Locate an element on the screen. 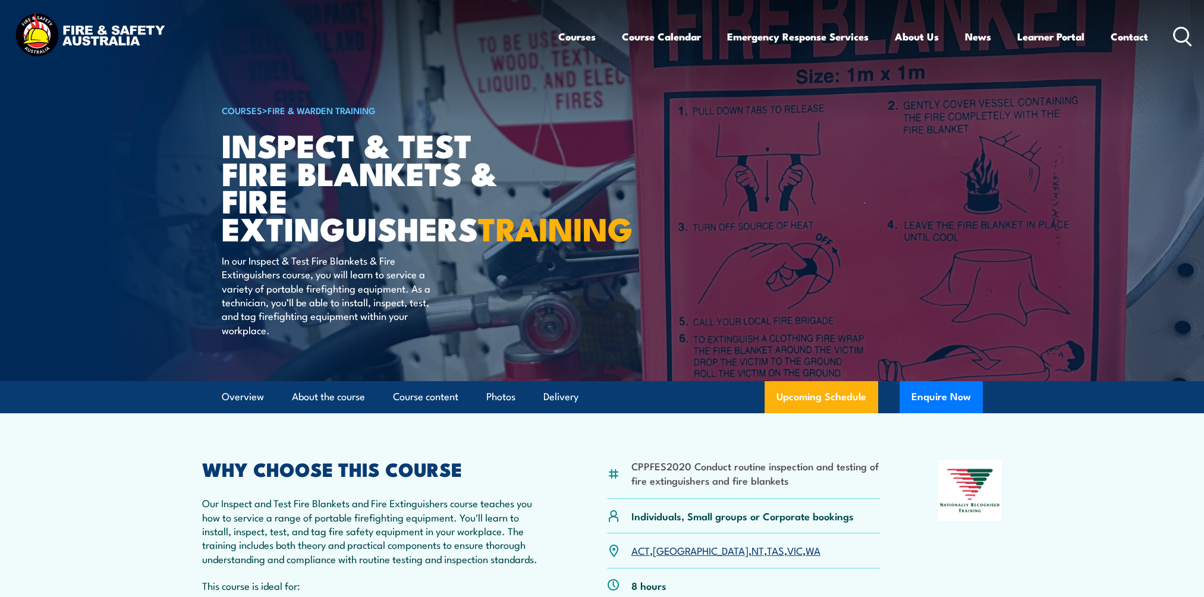  p: In our Inspect & Test Fire Blankets & Fire Extinguishers course, you will learn to service a vari... is located at coordinates (330, 295).